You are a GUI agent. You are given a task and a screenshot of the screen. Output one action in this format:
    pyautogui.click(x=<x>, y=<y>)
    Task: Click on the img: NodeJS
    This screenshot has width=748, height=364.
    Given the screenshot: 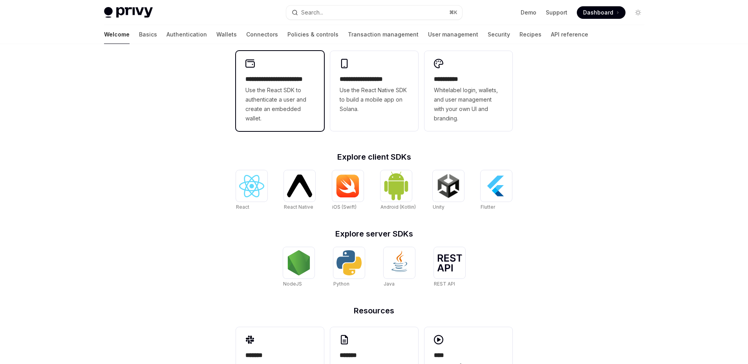 What is the action you would take?
    pyautogui.click(x=299, y=263)
    